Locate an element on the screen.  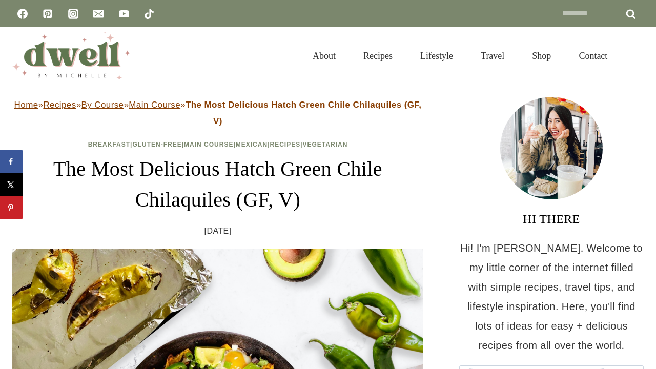
button: View Search Form is located at coordinates (635, 56).